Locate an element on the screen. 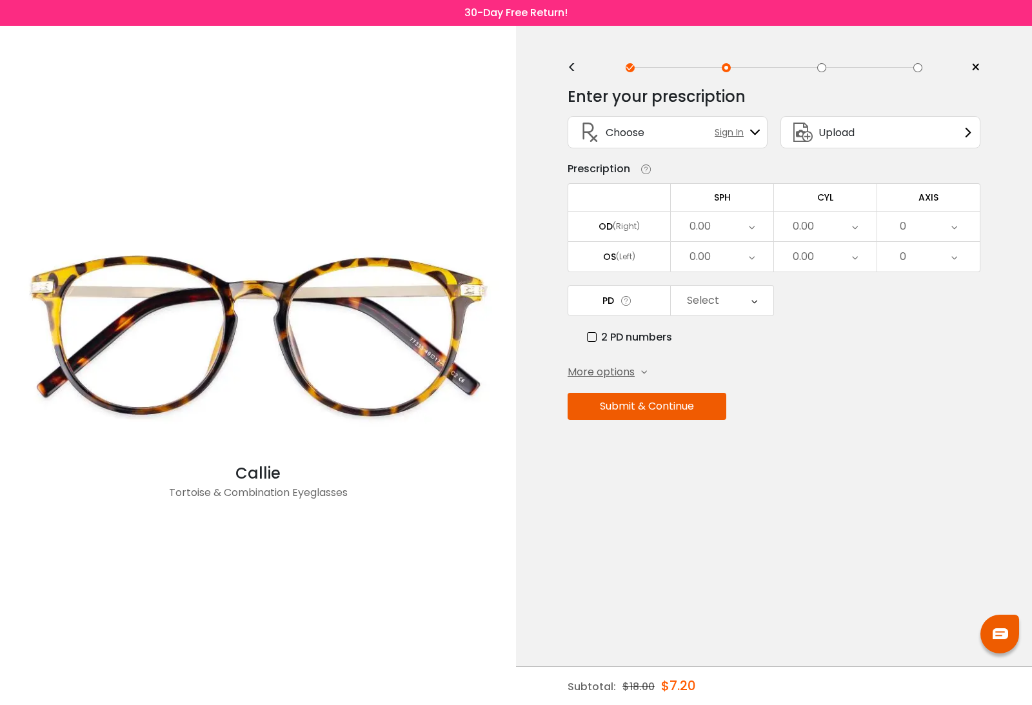 The width and height of the screenshot is (1032, 705). div: (Right) is located at coordinates (626, 226).